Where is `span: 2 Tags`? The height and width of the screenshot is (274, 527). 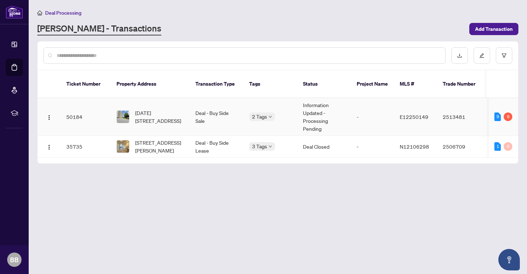
span: 2 Tags is located at coordinates (259, 116).